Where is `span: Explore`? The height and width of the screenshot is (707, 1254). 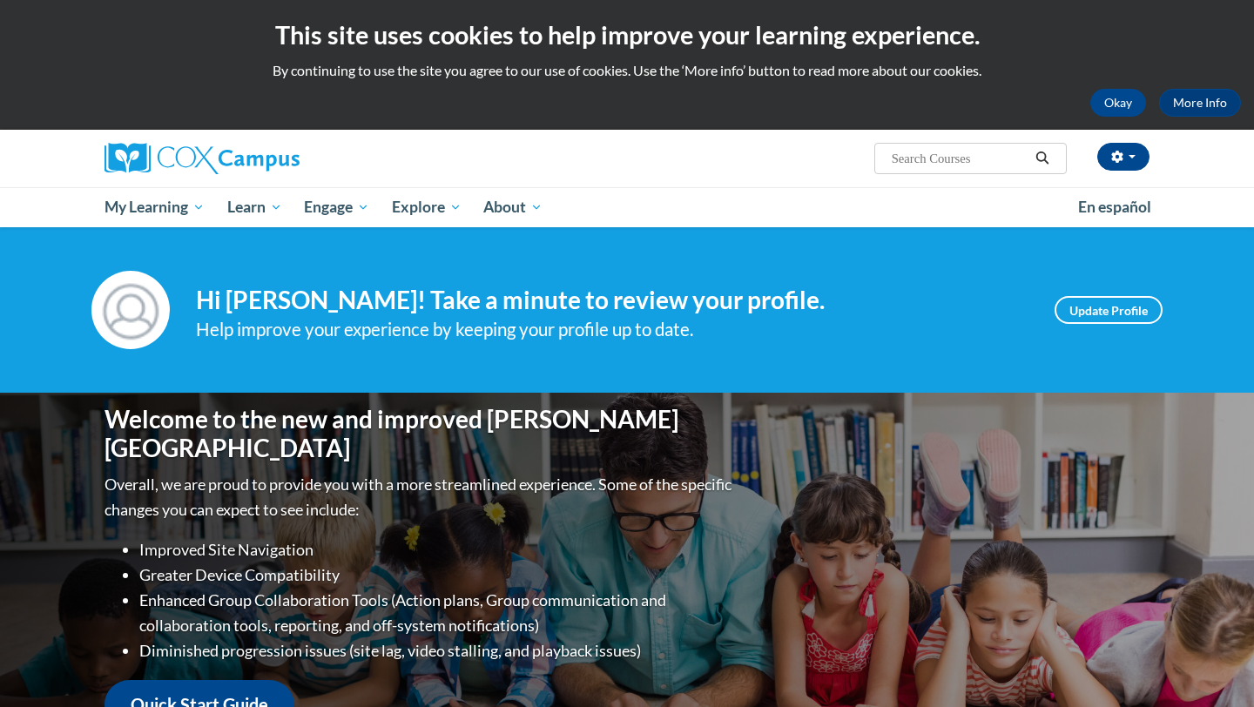 span: Explore is located at coordinates (427, 207).